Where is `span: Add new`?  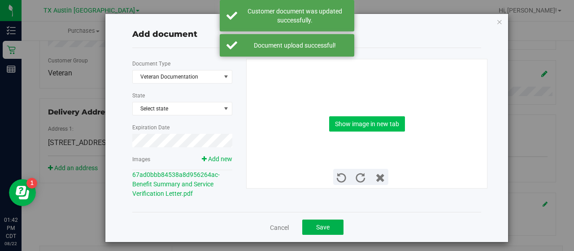
span: Add new is located at coordinates (220, 159).